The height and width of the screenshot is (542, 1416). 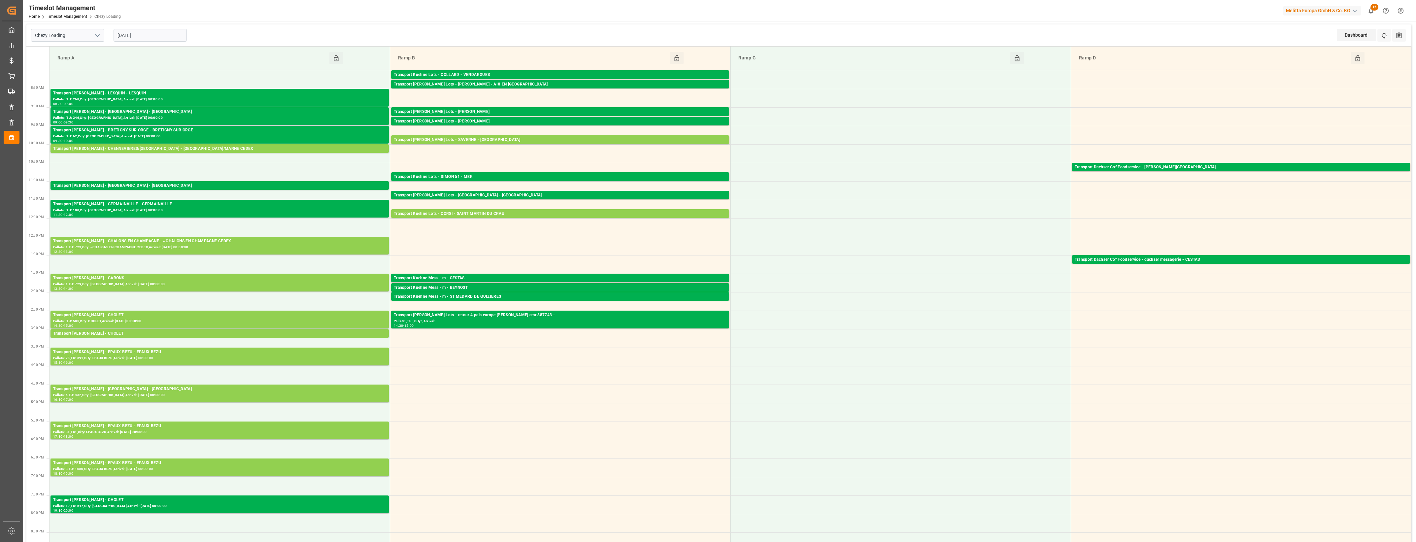 What do you see at coordinates (37, 328) in the screenshot?
I see `span: 3:00 PM` at bounding box center [37, 328].